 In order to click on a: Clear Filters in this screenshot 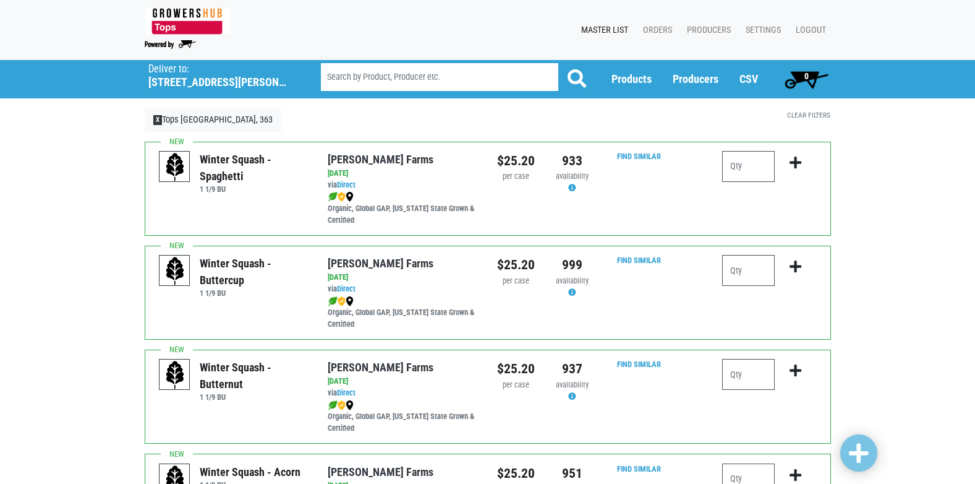, I will do `click(809, 115)`.